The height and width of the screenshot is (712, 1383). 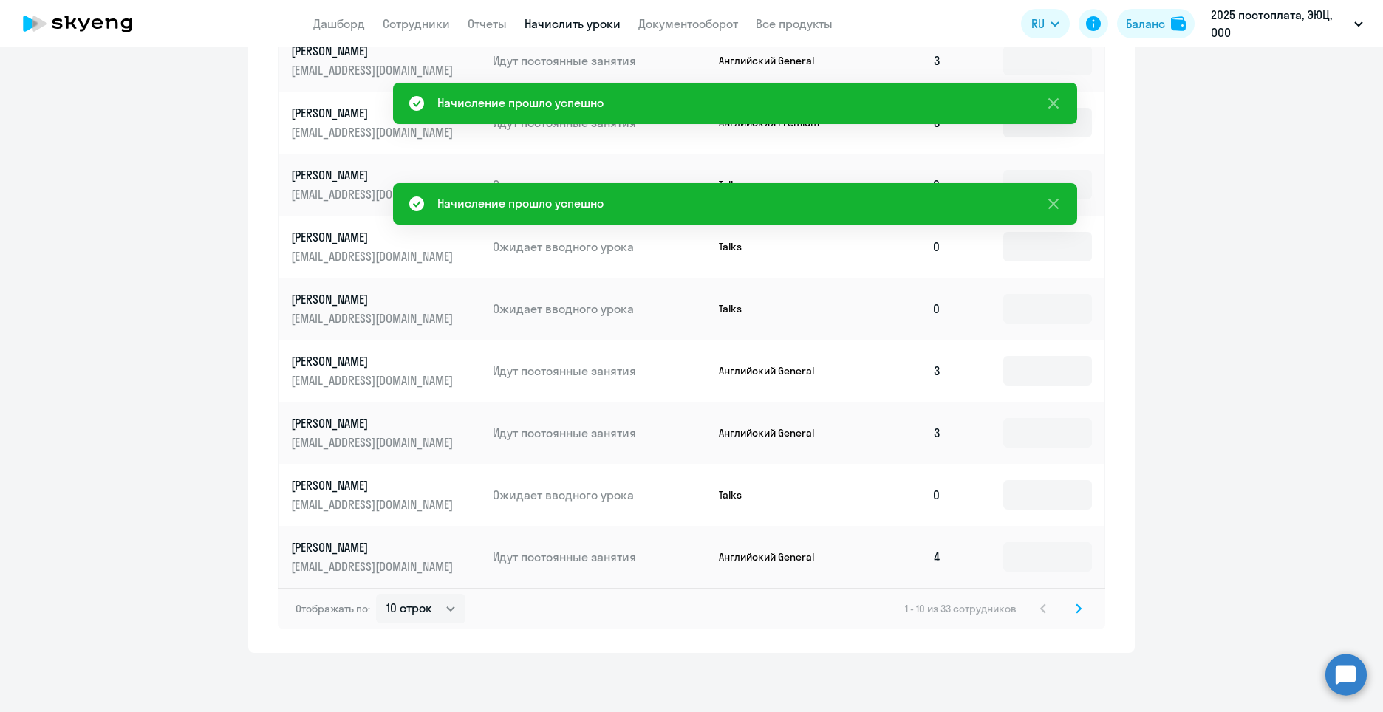 I want to click on a: Балансbalance, so click(x=1155, y=24).